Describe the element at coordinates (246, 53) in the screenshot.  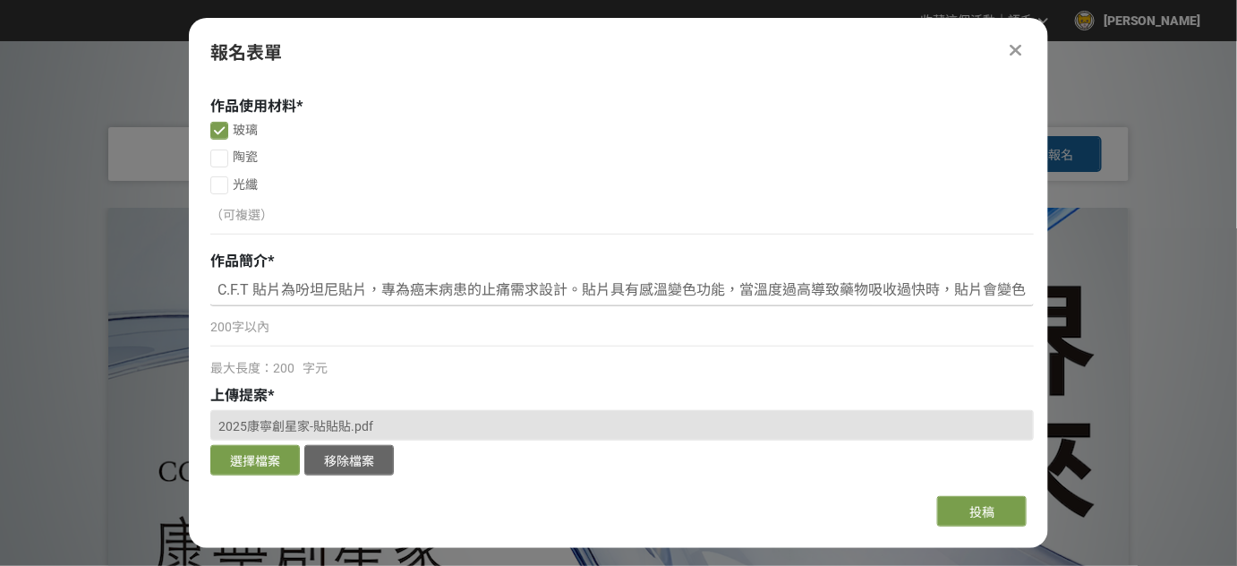
I see `span: 報名表單` at that location.